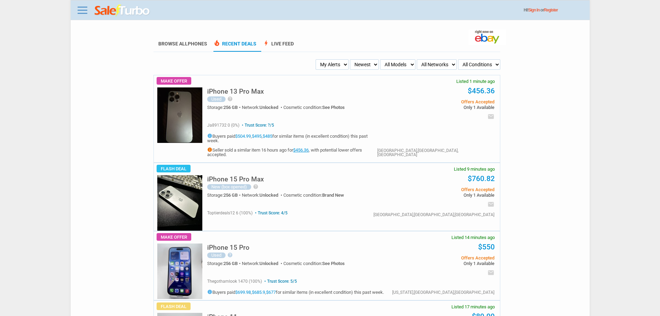 Image resolution: width=660 pixels, height=316 pixels. What do you see at coordinates (183, 44) in the screenshot?
I see `a: Browse AllPhones` at bounding box center [183, 44].